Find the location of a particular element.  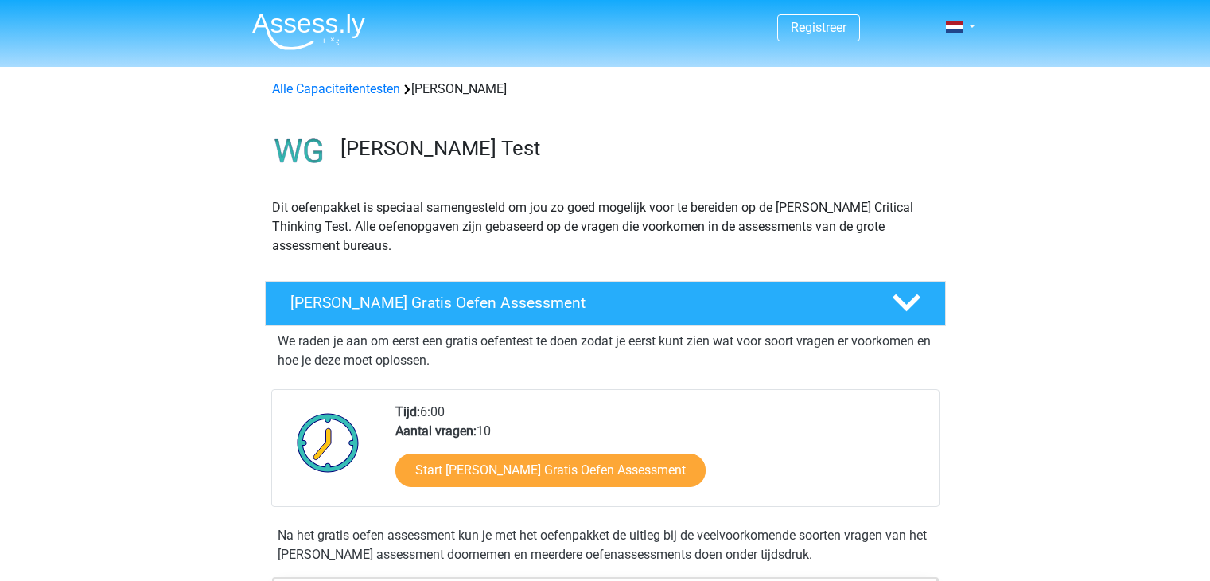

img: Klok is located at coordinates (328, 442).